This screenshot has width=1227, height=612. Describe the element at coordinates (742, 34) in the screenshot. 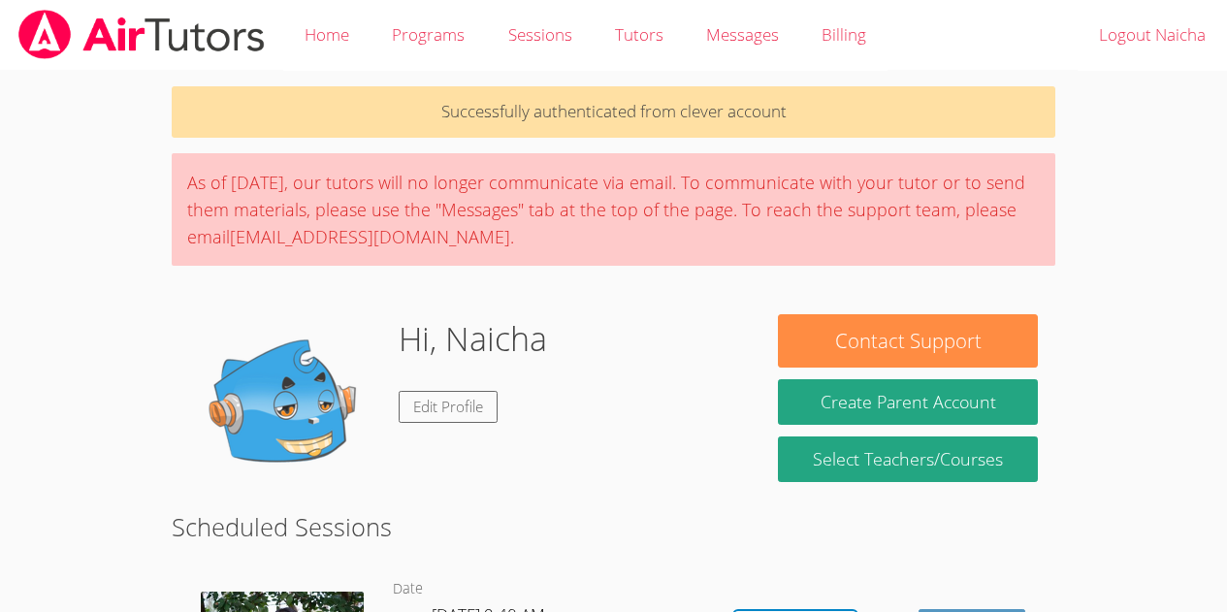

I see `span: Messages` at that location.